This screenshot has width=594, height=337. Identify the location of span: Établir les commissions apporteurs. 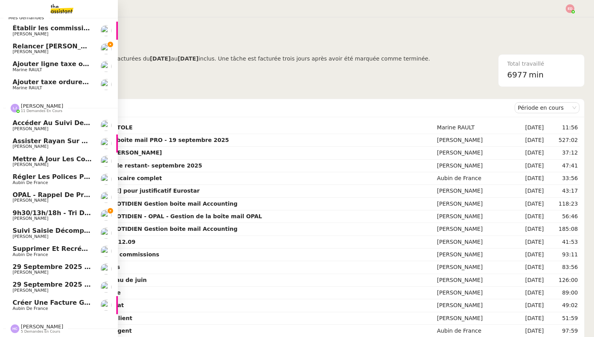
(75, 28).